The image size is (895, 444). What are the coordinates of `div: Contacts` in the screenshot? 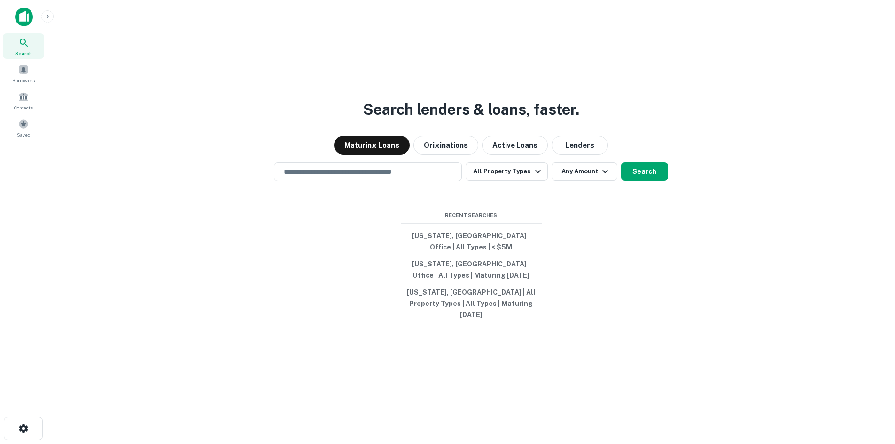 It's located at (23, 101).